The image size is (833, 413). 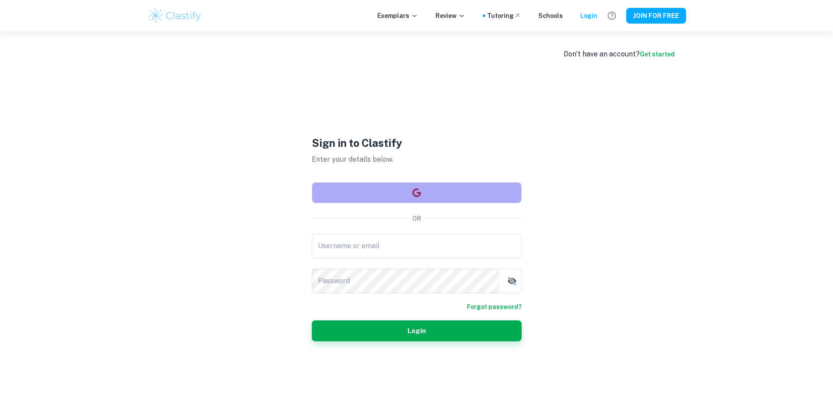 What do you see at coordinates (589, 16) in the screenshot?
I see `a: Login` at bounding box center [589, 16].